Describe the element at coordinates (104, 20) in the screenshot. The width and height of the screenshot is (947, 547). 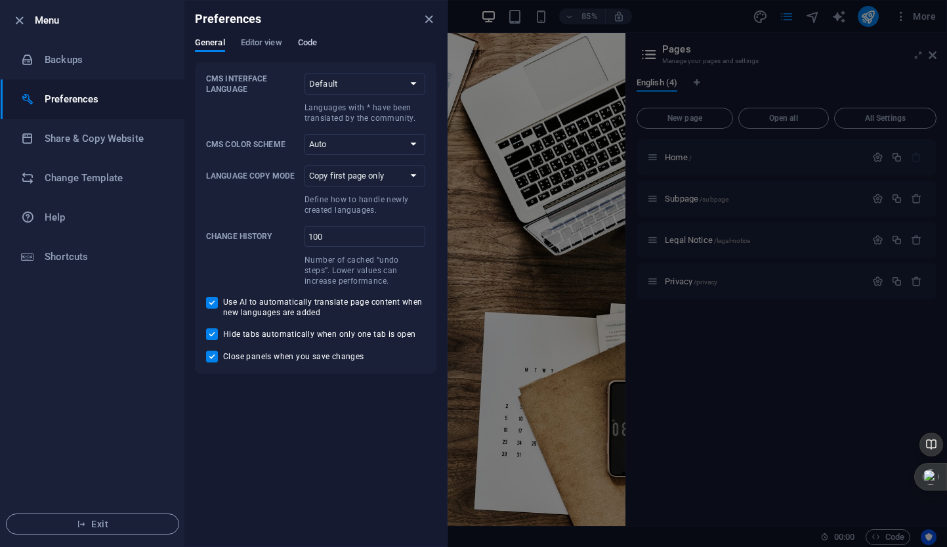
I see `h6: Menu` at that location.